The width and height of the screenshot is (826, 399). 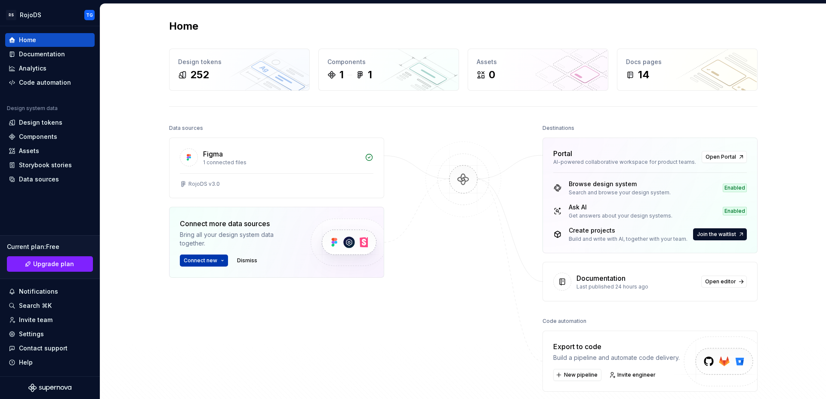 What do you see at coordinates (50, 388) in the screenshot?
I see `svg: Supernova Logo` at bounding box center [50, 388].